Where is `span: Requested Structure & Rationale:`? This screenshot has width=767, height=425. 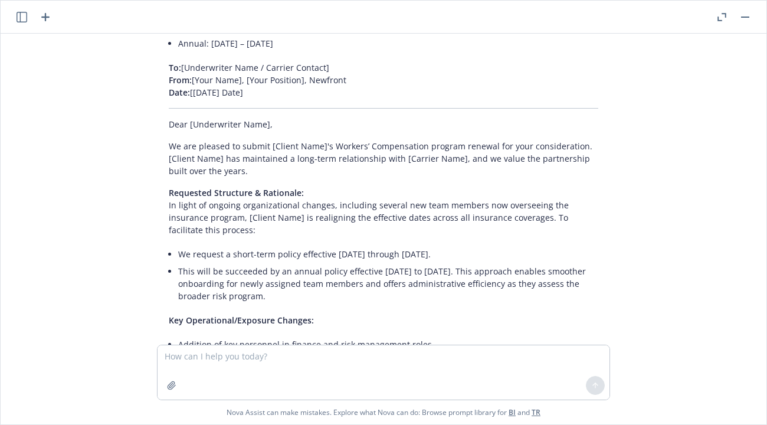
span: Requested Structure & Rationale: is located at coordinates (236, 192).